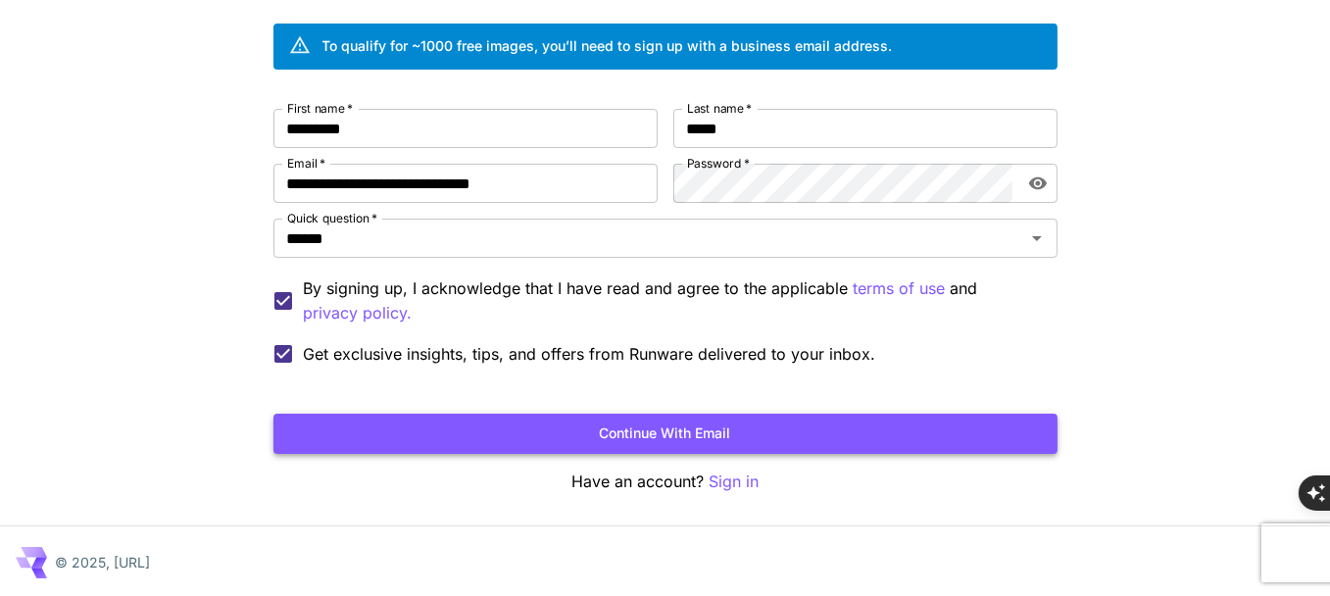  Describe the element at coordinates (1038, 183) in the screenshot. I see `button: toggle password visibility` at that location.